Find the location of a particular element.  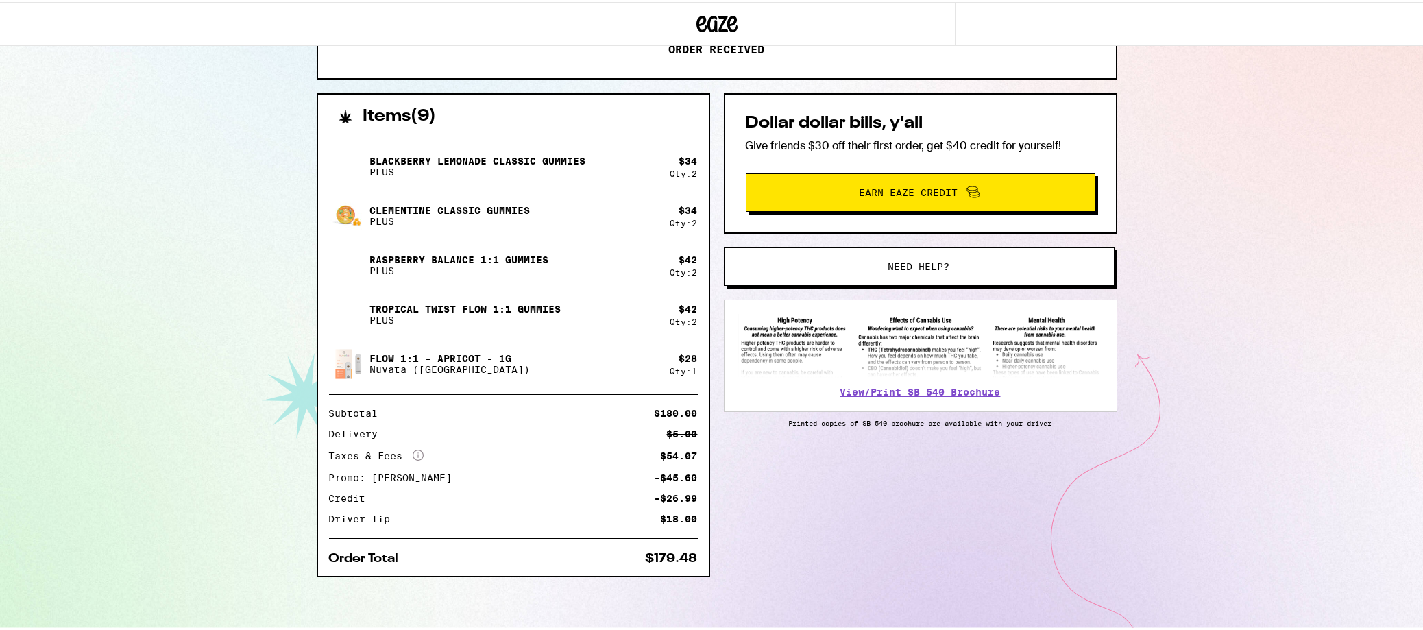

a: View/Print SB 540 Brochure is located at coordinates (921, 390).